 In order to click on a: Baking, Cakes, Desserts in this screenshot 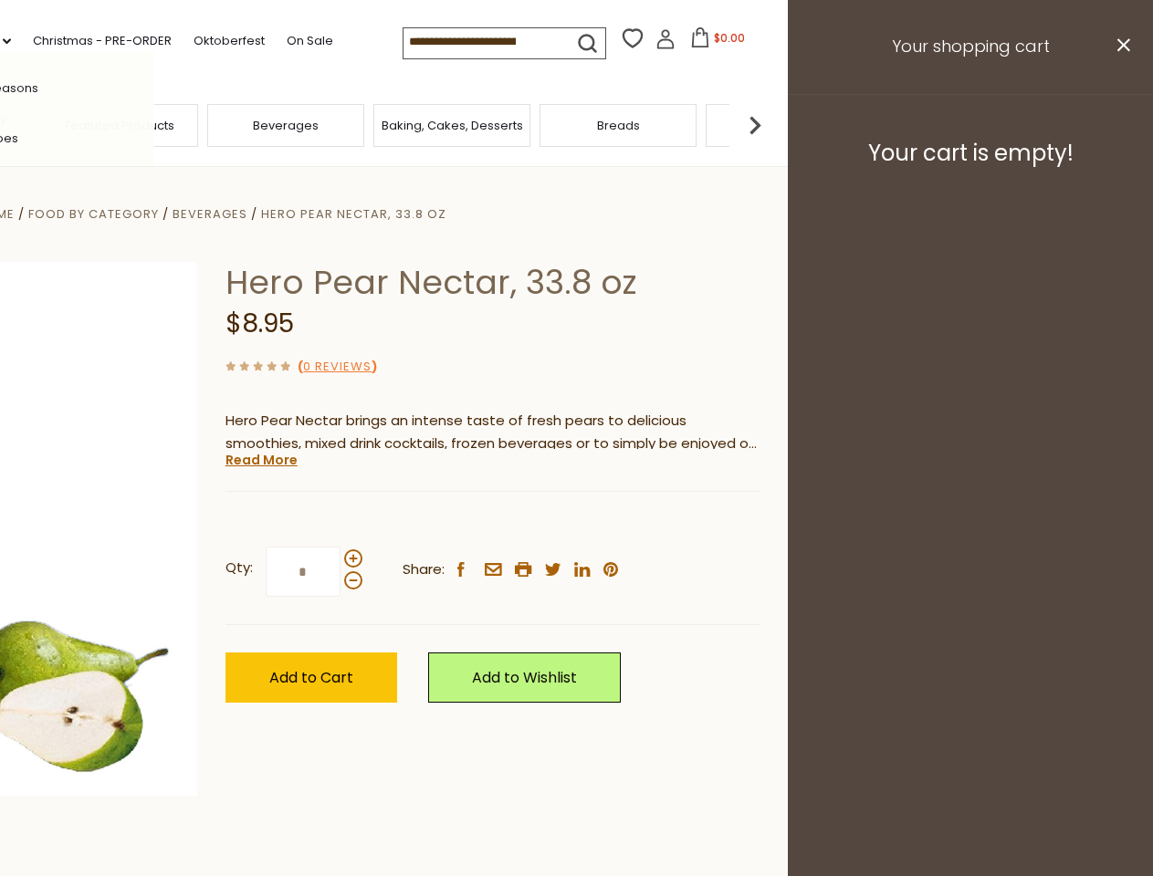, I will do `click(452, 125)`.